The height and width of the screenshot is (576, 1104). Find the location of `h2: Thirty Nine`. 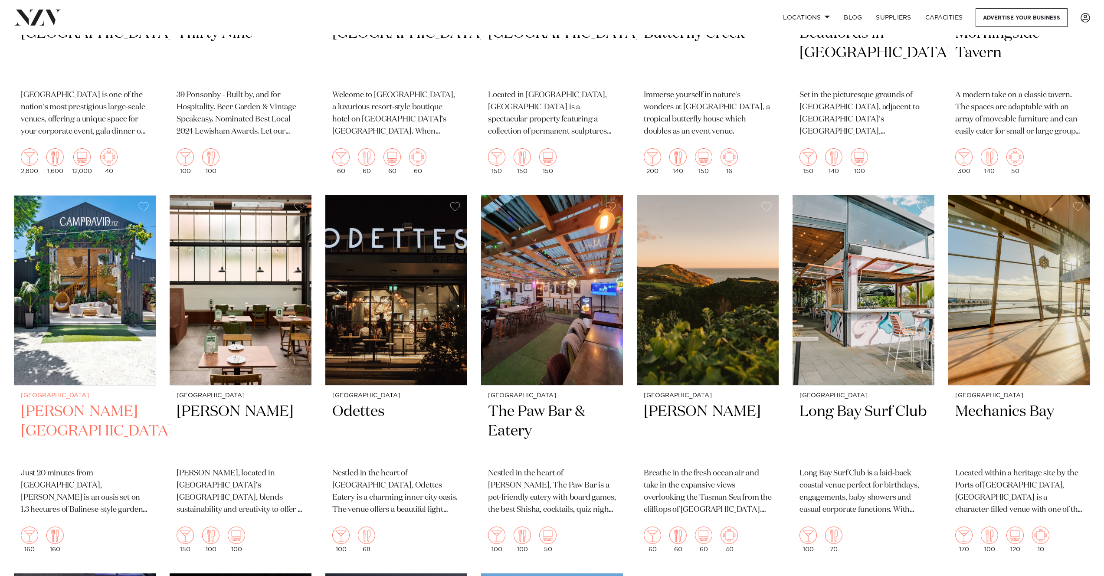

h2: Thirty Nine is located at coordinates (240, 53).